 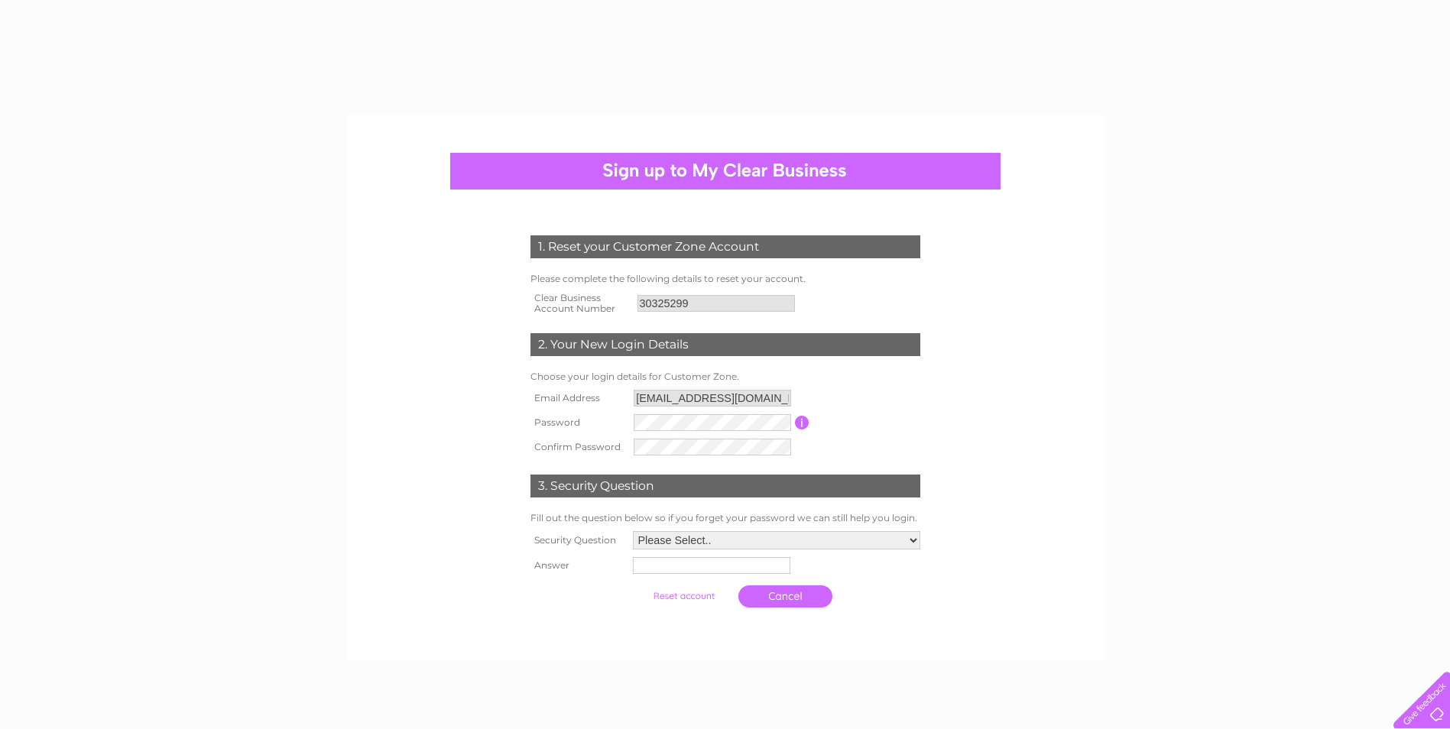 I want to click on th: Answer, so click(x=578, y=566).